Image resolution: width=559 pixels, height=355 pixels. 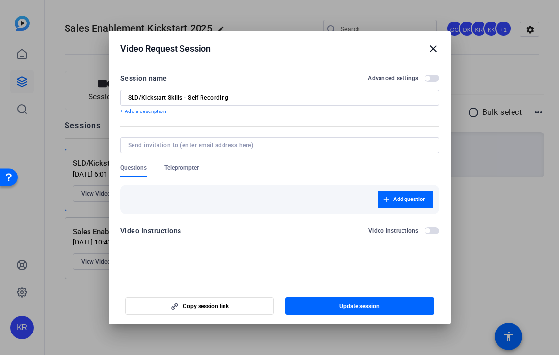 What do you see at coordinates (409, 199) in the screenshot?
I see `span: Add question` at bounding box center [409, 199].